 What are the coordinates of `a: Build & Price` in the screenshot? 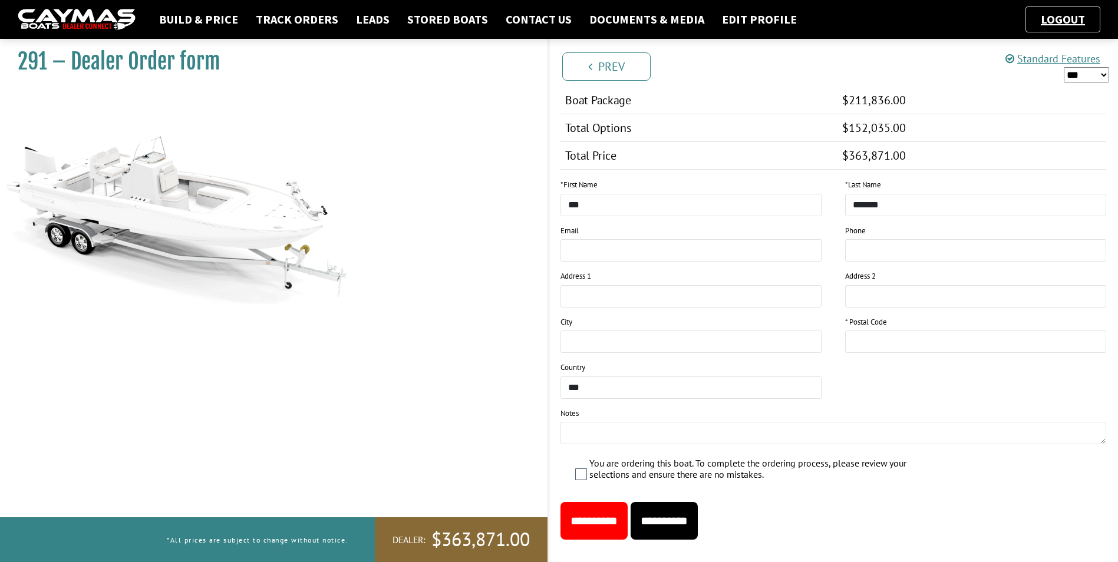 It's located at (199, 19).